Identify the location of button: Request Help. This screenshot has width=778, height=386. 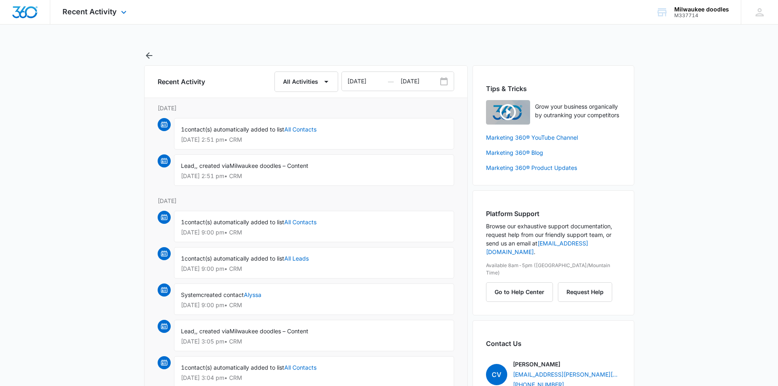
(585, 292).